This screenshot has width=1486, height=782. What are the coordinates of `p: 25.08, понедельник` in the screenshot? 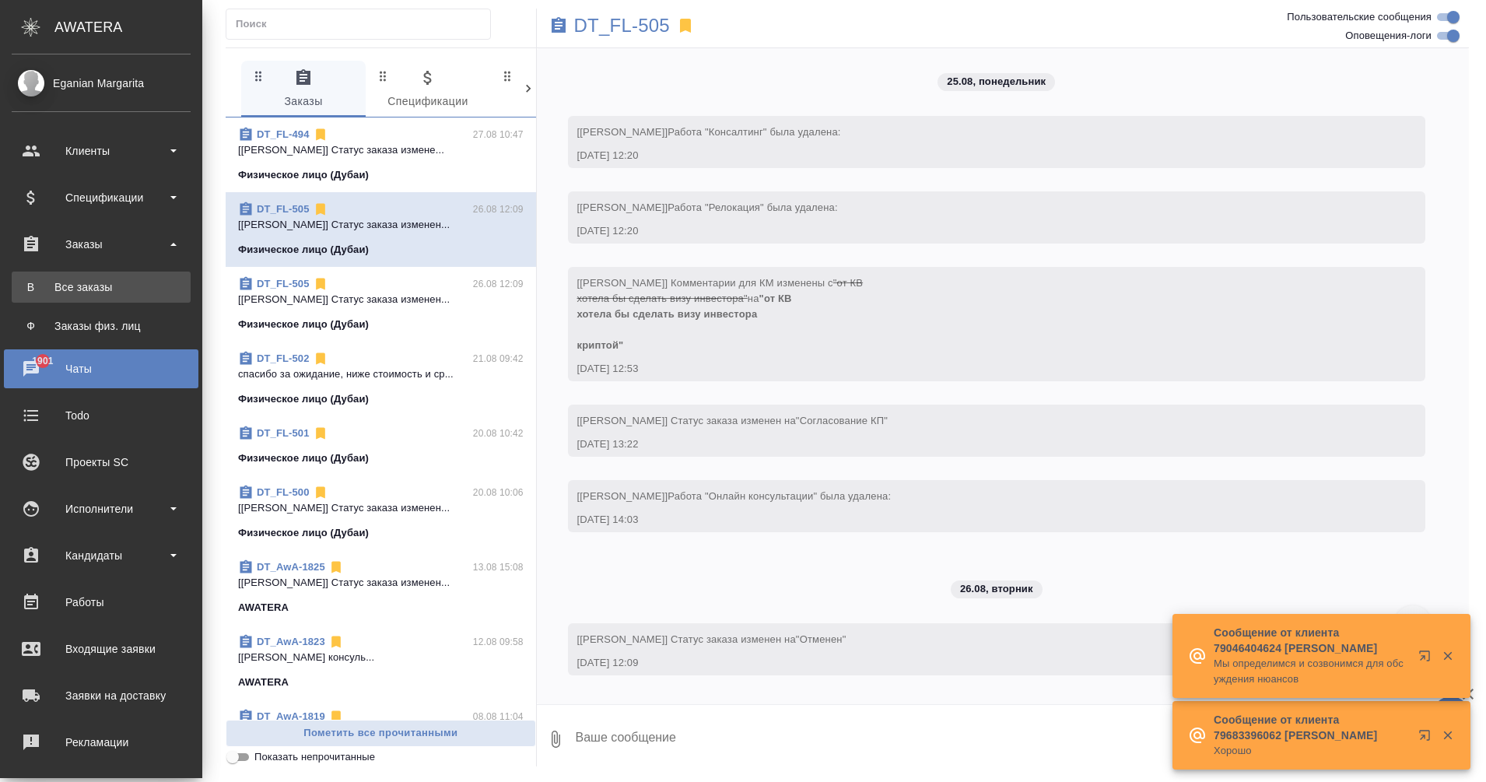 It's located at (996, 82).